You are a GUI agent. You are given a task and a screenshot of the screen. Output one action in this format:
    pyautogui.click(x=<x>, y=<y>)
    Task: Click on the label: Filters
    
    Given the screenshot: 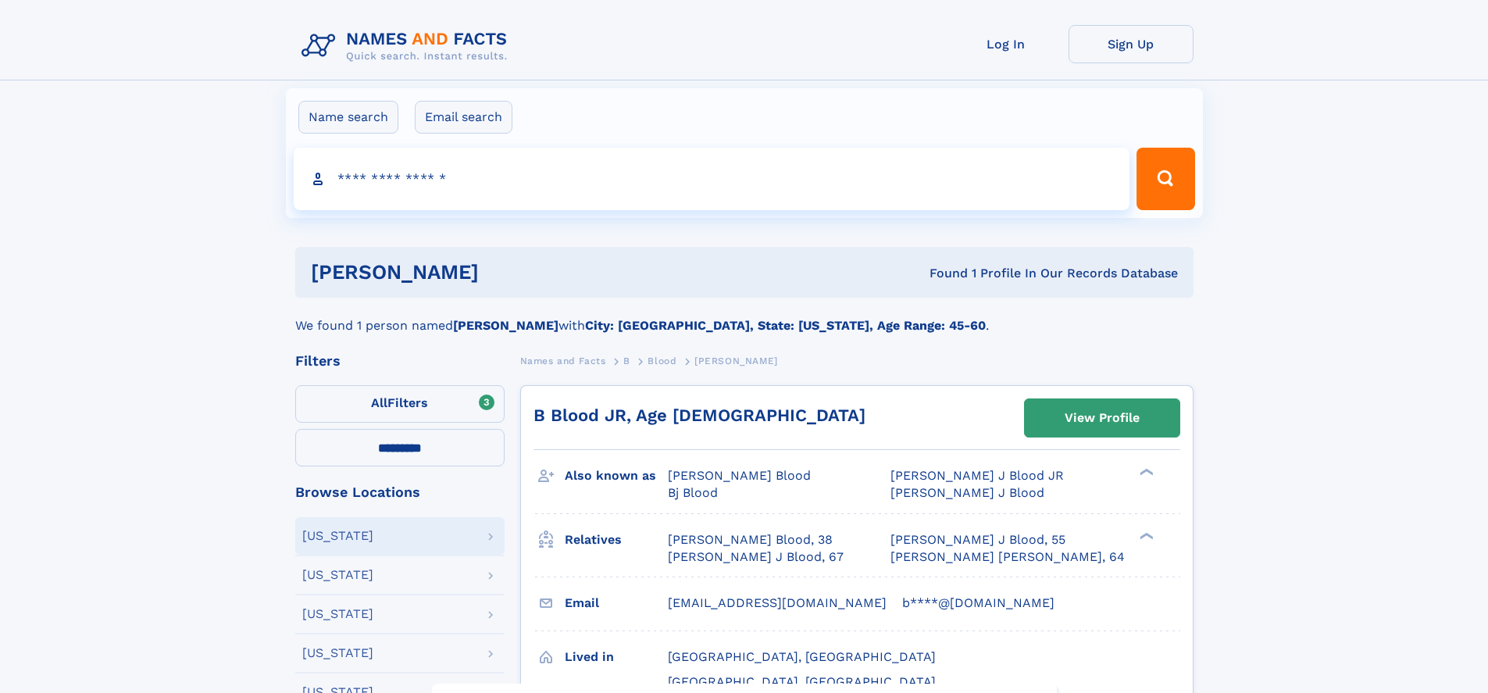 What is the action you would take?
    pyautogui.click(x=400, y=404)
    